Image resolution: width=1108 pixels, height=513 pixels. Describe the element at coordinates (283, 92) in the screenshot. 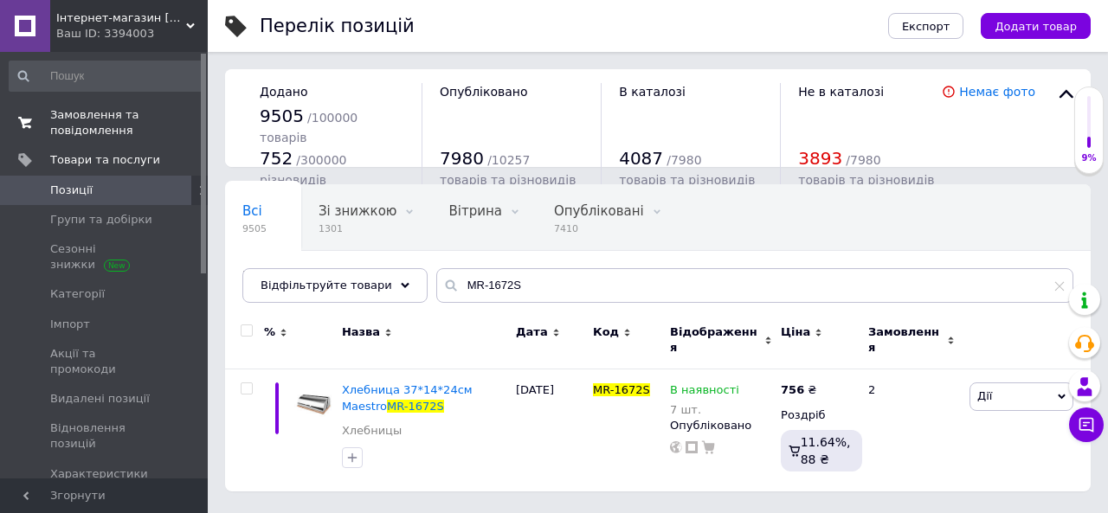

I see `span: Додано` at that location.